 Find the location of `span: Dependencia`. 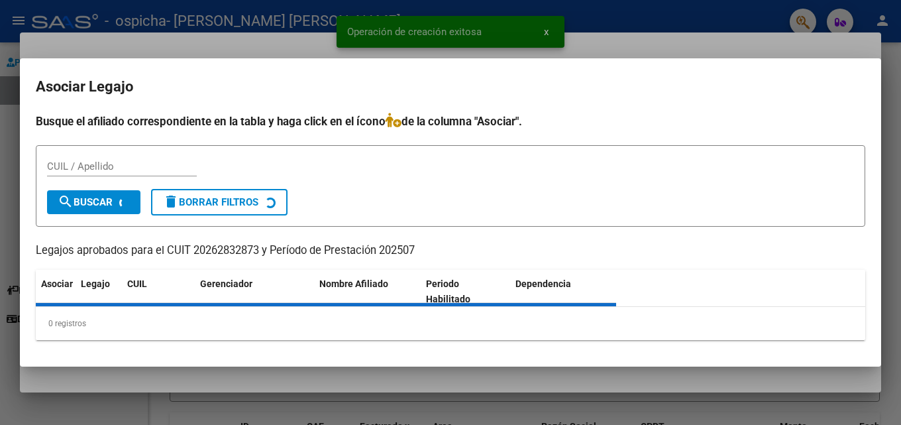

span: Dependencia is located at coordinates (543, 284).